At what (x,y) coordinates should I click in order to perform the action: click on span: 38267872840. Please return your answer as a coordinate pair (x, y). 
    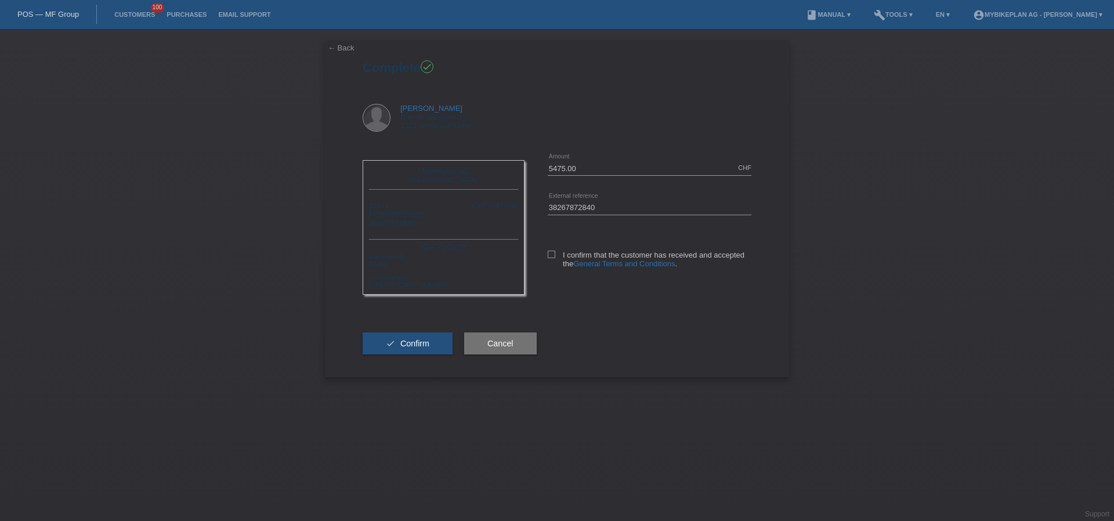
    Looking at the image, I should click on (392, 223).